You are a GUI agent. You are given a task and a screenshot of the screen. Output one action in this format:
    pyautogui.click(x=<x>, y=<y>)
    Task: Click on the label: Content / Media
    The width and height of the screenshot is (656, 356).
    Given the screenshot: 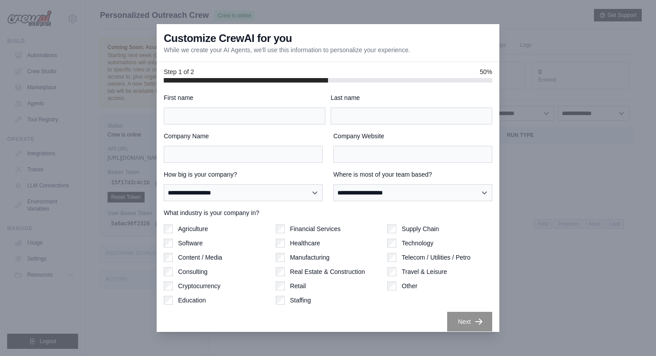 What is the action you would take?
    pyautogui.click(x=200, y=257)
    